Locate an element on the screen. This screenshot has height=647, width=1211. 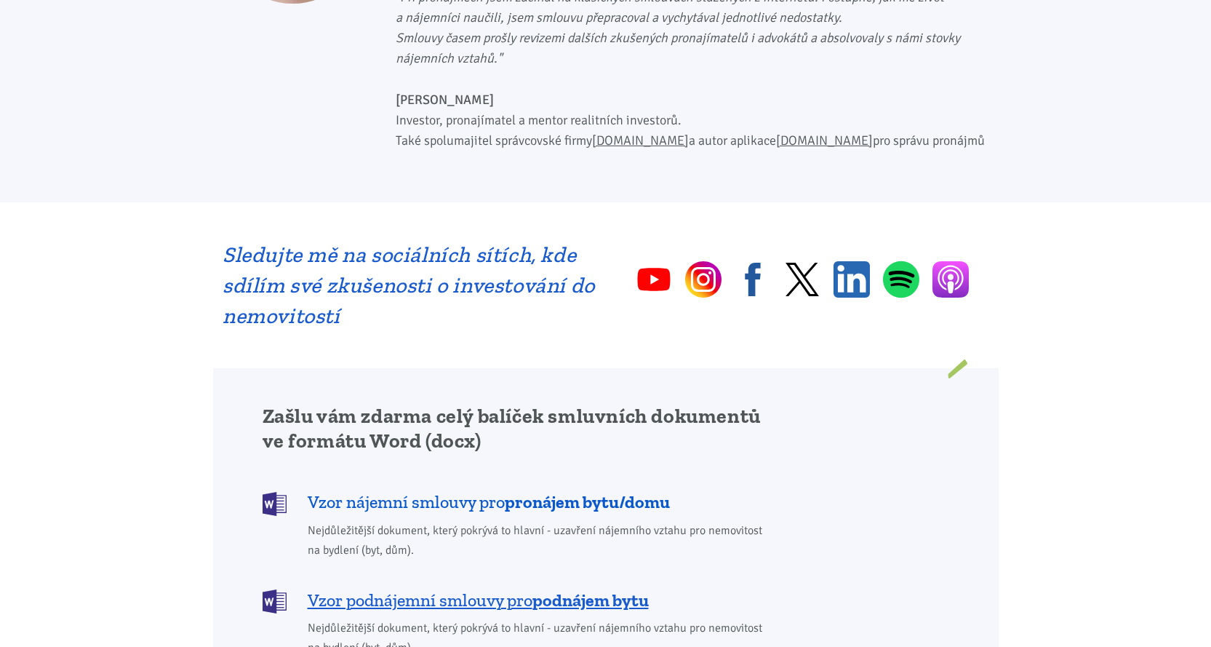
a: Instagram is located at coordinates (703, 279).